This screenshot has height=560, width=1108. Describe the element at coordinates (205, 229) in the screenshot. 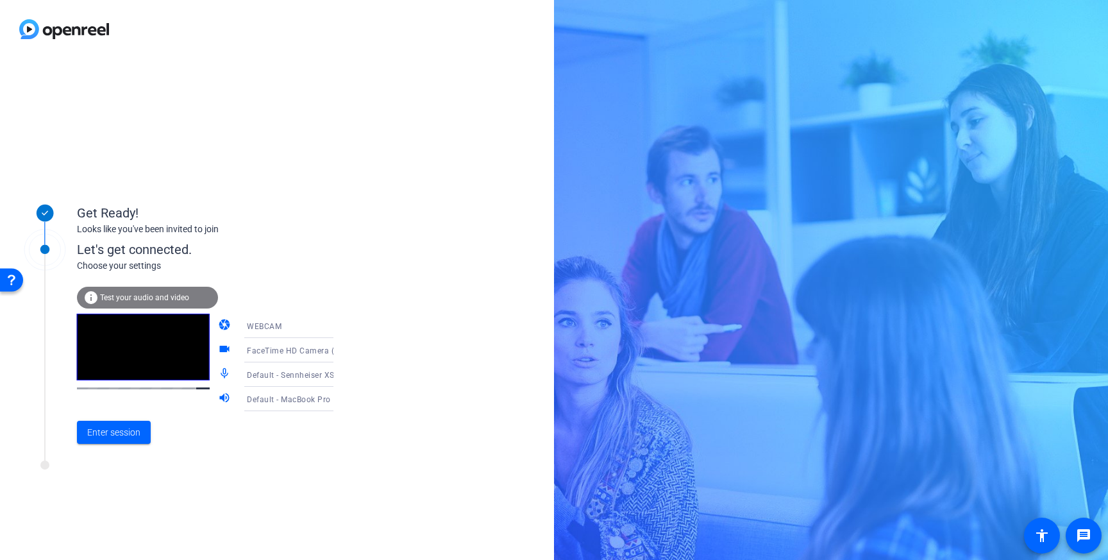

I see `div: Looks like you've been invited to join` at that location.